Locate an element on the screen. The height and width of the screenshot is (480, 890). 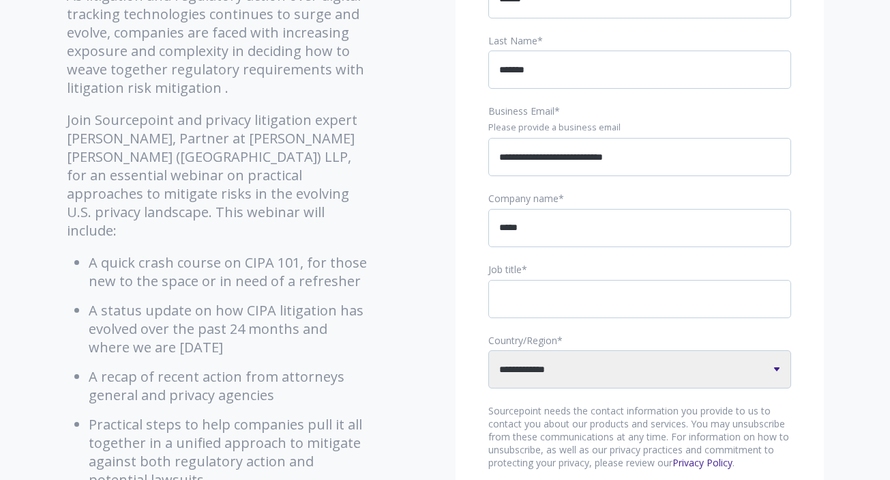
span: Job title is located at coordinates (505, 269).